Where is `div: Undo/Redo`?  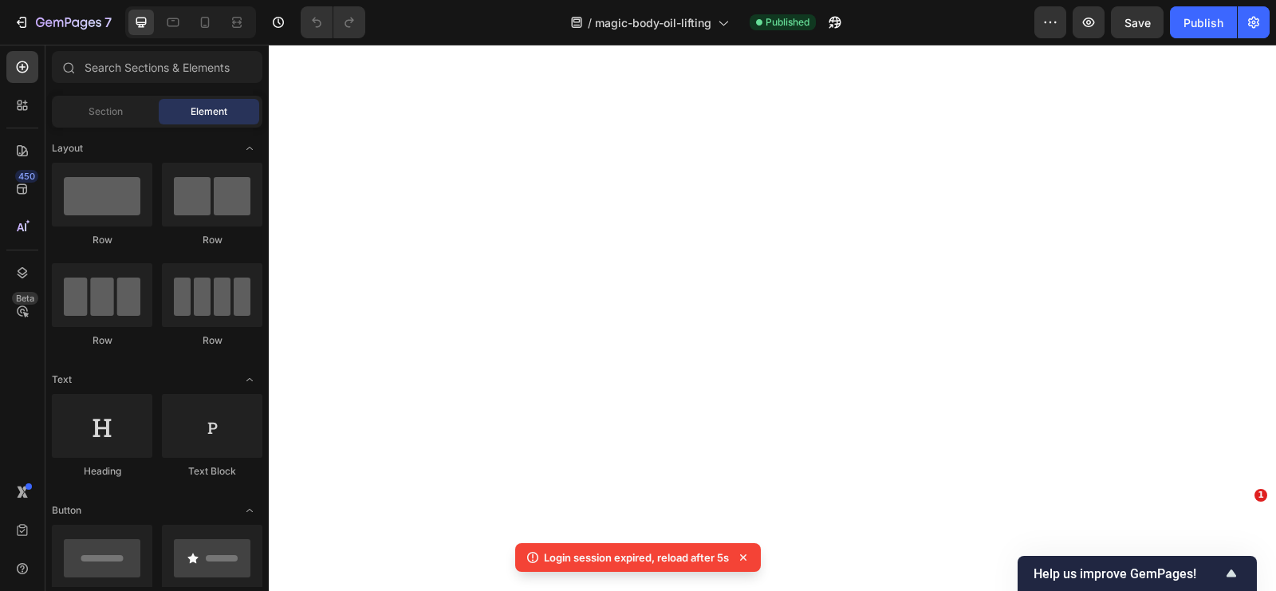 div: Undo/Redo is located at coordinates (333, 22).